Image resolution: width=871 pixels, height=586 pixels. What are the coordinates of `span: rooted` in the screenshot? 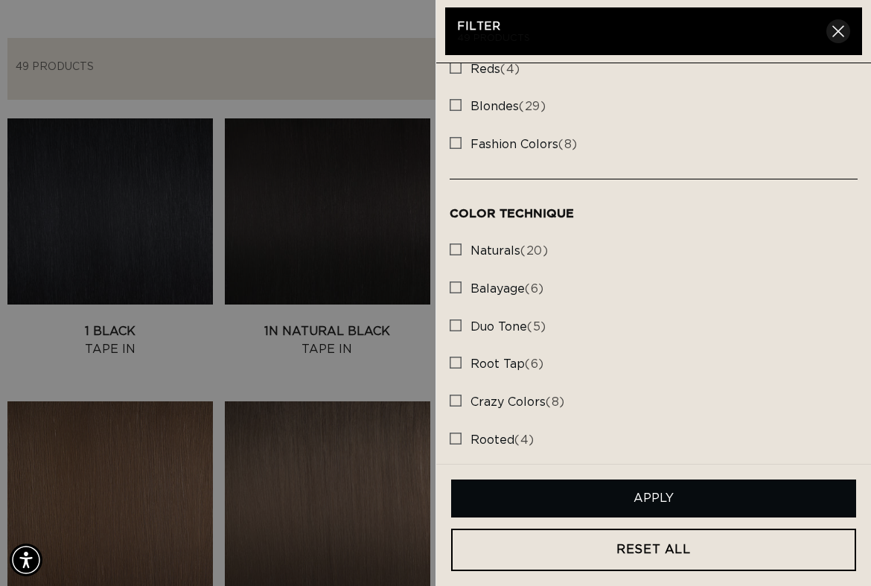 It's located at (492, 440).